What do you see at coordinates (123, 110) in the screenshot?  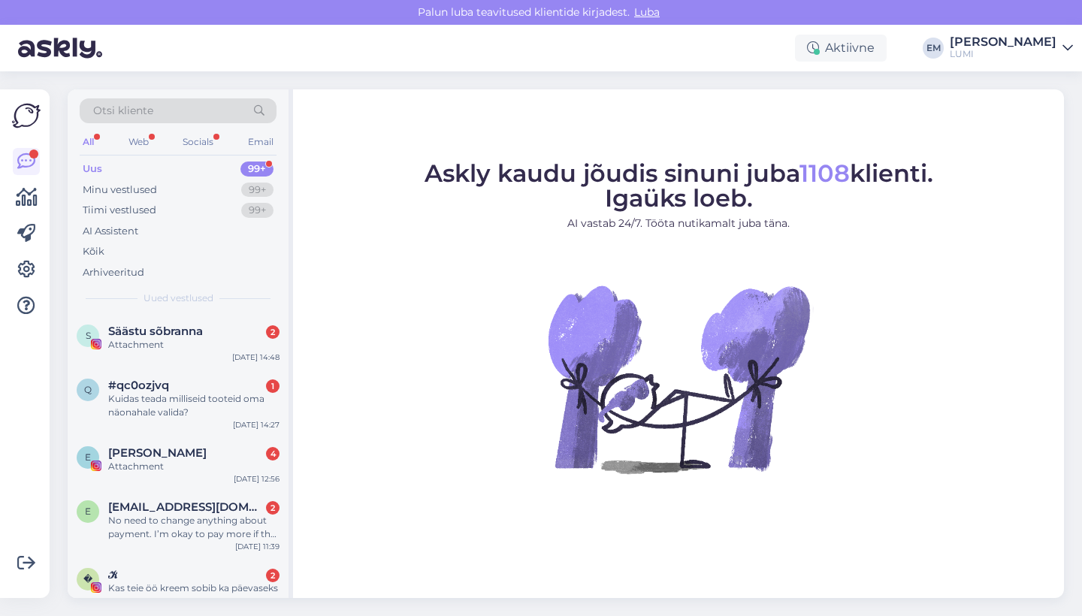 I see `span: Otsi kliente` at bounding box center [123, 110].